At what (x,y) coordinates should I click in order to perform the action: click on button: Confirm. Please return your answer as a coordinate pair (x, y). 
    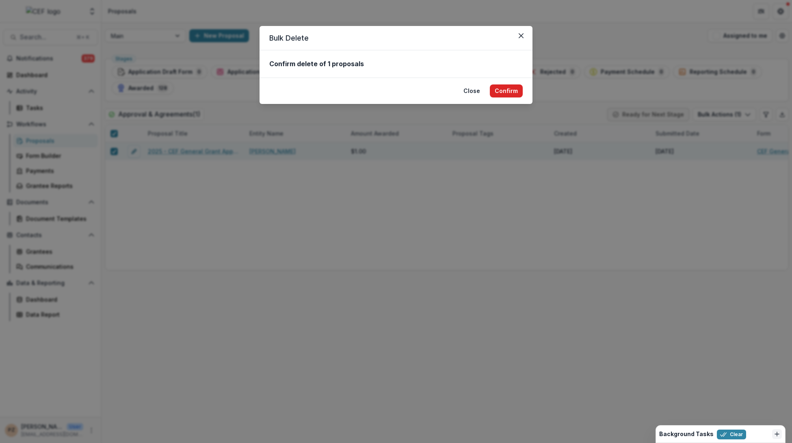
    Looking at the image, I should click on (506, 91).